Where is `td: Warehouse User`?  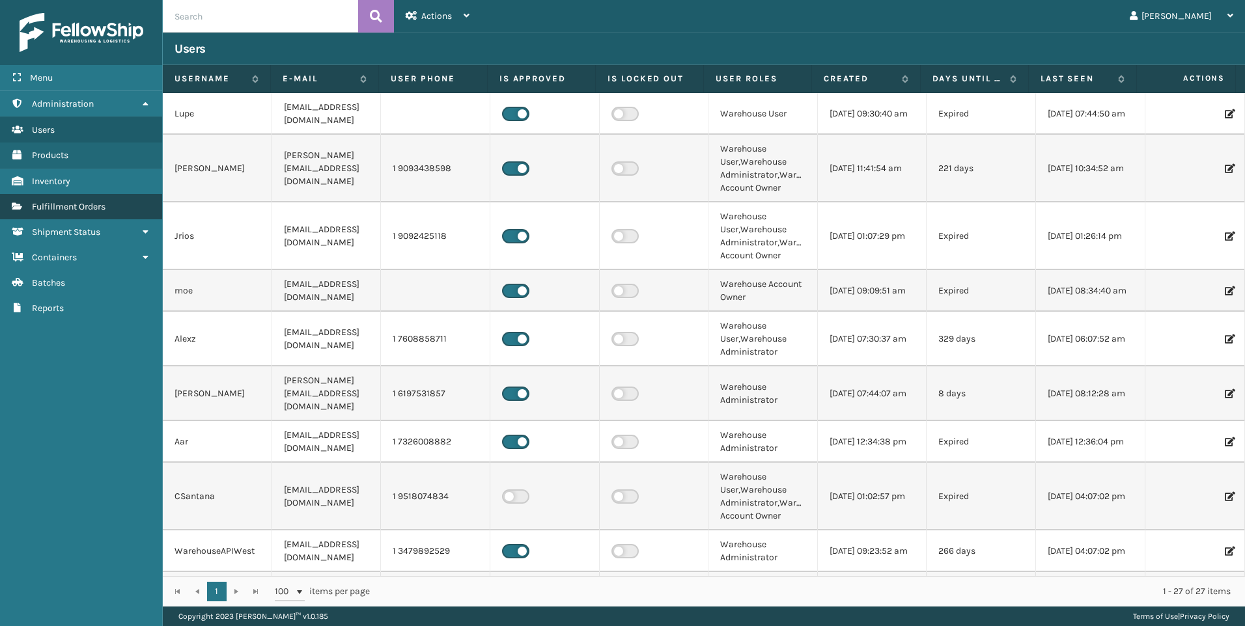
td: Warehouse User is located at coordinates (763, 114).